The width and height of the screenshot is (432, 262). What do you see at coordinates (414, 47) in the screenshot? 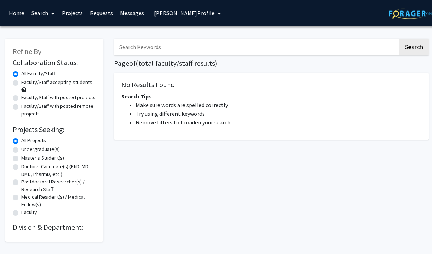
I see `button: Search` at bounding box center [414, 47].